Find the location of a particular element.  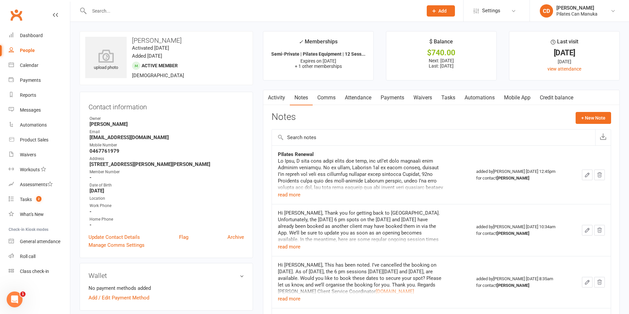

div: Location is located at coordinates (167, 199).